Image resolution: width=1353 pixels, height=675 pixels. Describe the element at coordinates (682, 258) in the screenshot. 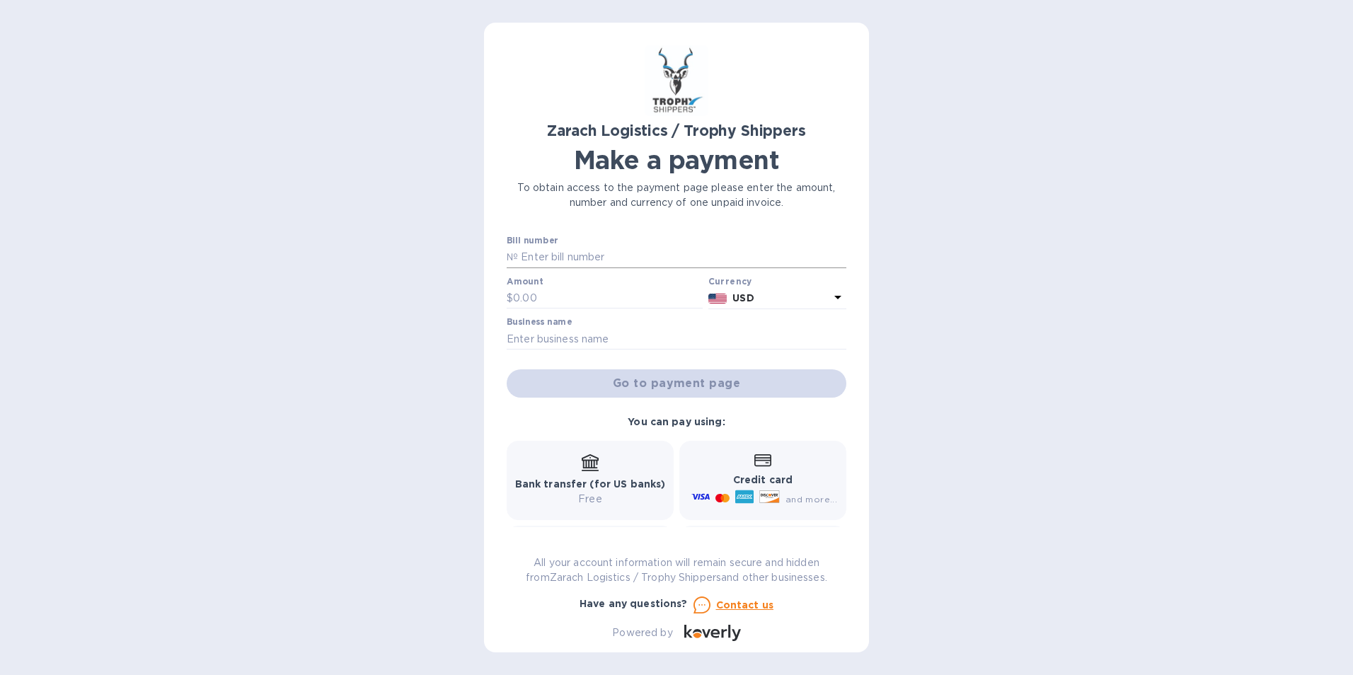

I see `input: Enter bill number` at that location.